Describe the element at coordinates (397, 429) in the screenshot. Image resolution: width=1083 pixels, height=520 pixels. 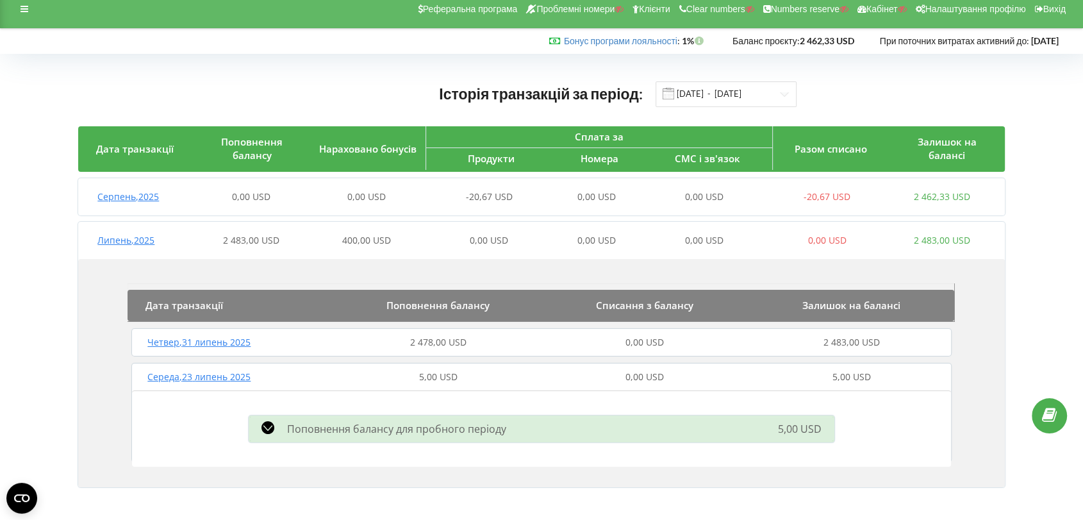
I see `span: Поповнення балансу для пробного періоду` at that location.